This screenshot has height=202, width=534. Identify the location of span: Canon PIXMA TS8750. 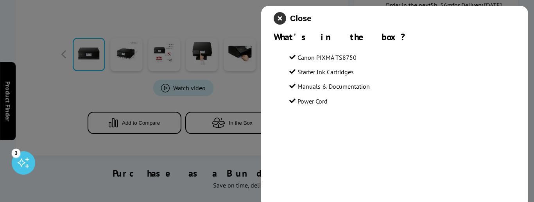
(327, 57).